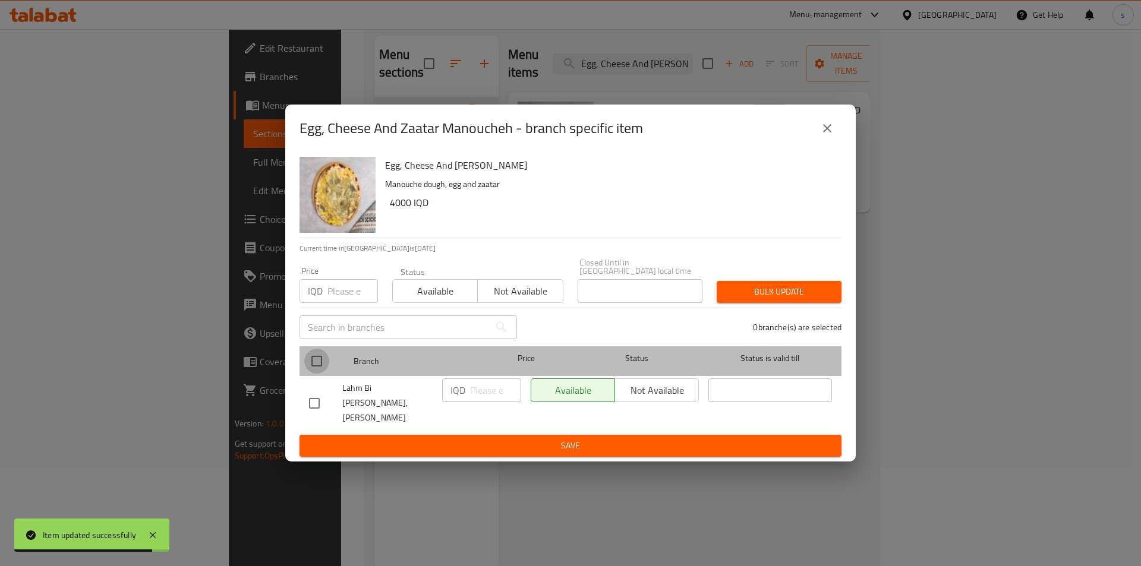 This screenshot has height=566, width=1141. Describe the element at coordinates (520, 291) in the screenshot. I see `span: Not available` at that location.